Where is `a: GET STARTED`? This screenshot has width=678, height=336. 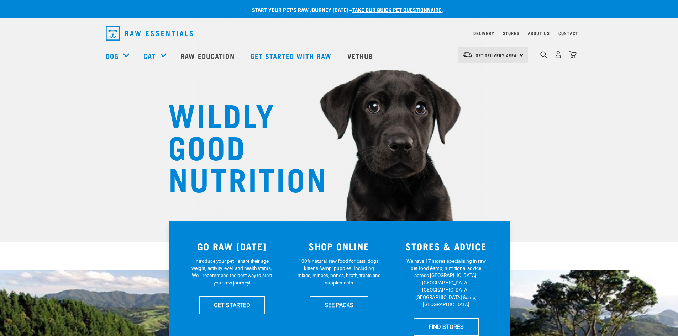 a: GET STARTED is located at coordinates (232, 305).